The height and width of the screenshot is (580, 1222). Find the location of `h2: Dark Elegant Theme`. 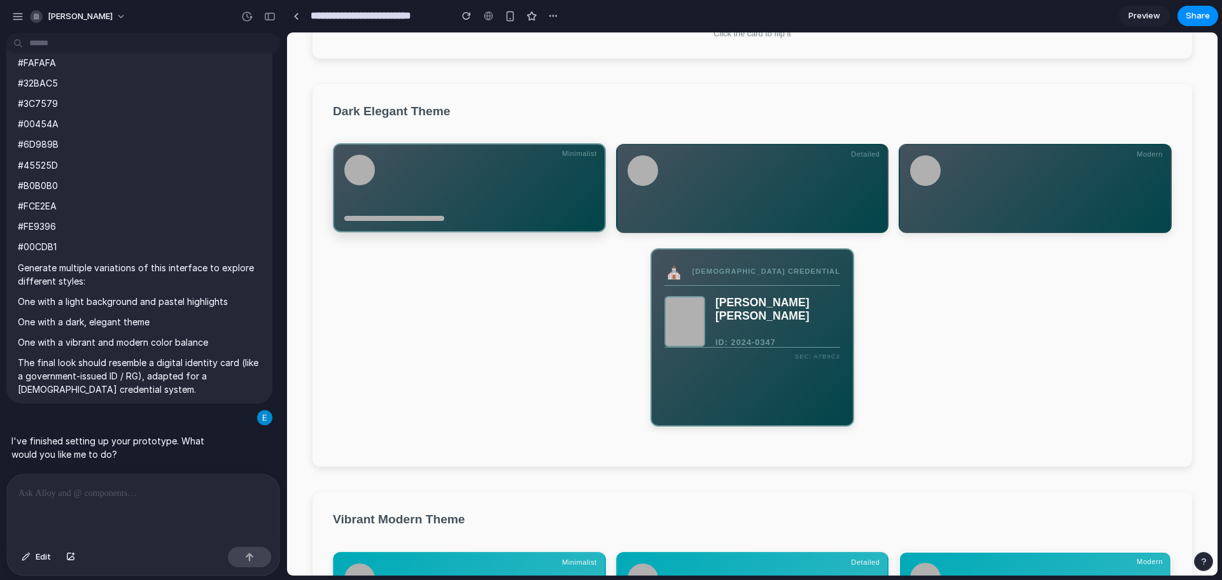

h2: Dark Elegant Theme is located at coordinates (465, 79).